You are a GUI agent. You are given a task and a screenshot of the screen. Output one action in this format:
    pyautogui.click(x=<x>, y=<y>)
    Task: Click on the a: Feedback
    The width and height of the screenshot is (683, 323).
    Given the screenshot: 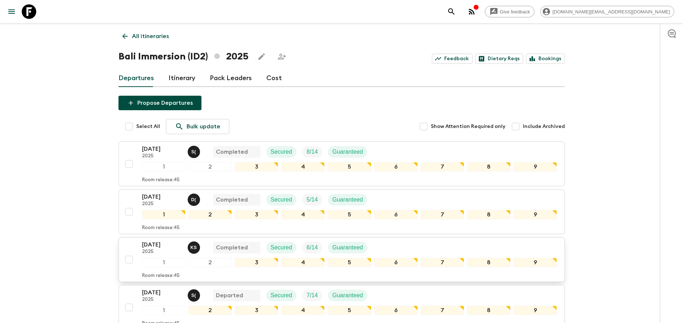 What is the action you would take?
    pyautogui.click(x=452, y=59)
    